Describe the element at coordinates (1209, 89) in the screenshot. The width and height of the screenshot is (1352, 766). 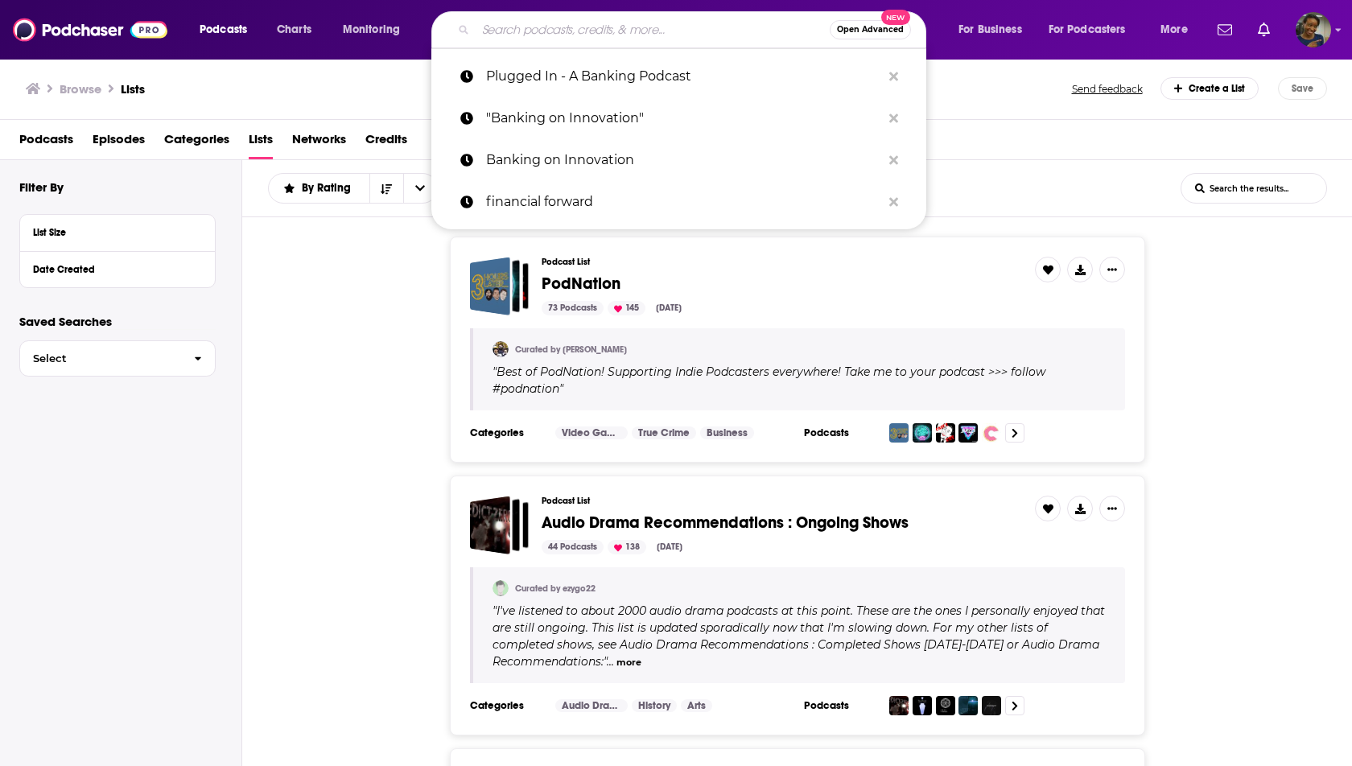
I see `div: Create a List` at that location.